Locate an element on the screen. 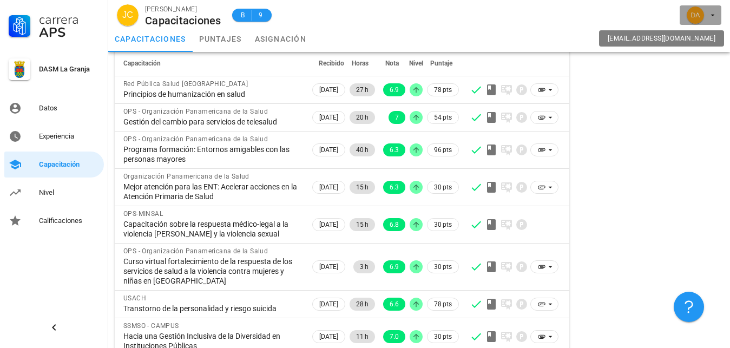  span: 28 h is located at coordinates (362, 304).